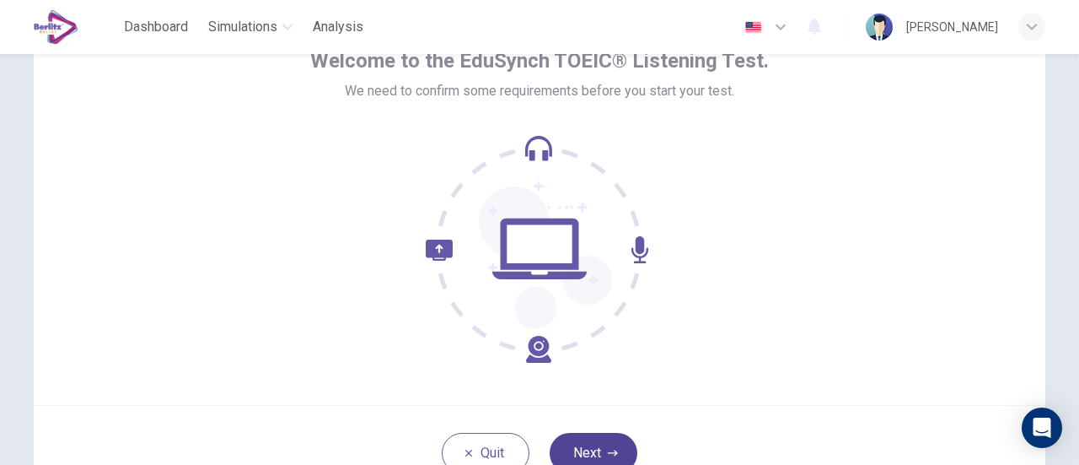 The height and width of the screenshot is (465, 1079). What do you see at coordinates (156, 27) in the screenshot?
I see `button: Dashboard` at bounding box center [156, 27].